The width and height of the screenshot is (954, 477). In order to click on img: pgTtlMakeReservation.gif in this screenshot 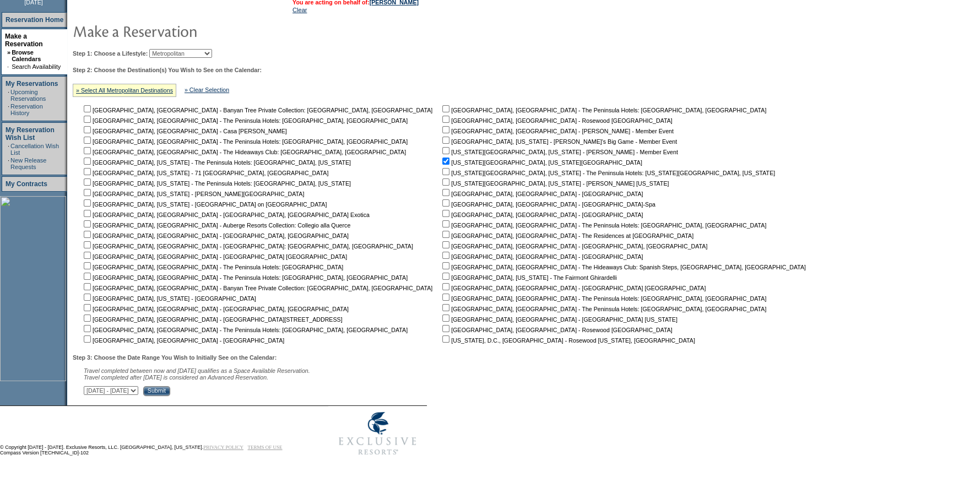, I will do `click(183, 31)`.